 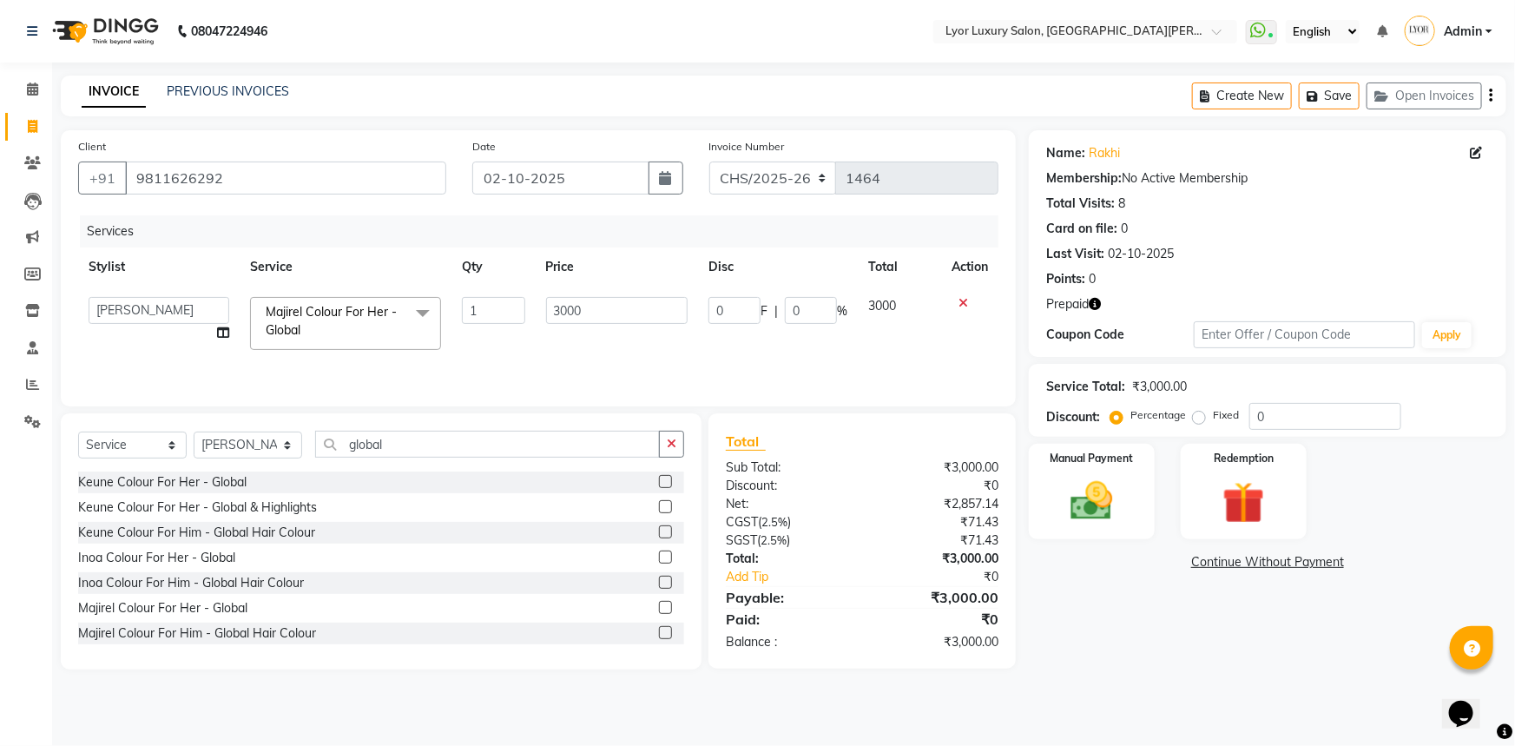 I want to click on span: Prepaid, so click(x=1067, y=304).